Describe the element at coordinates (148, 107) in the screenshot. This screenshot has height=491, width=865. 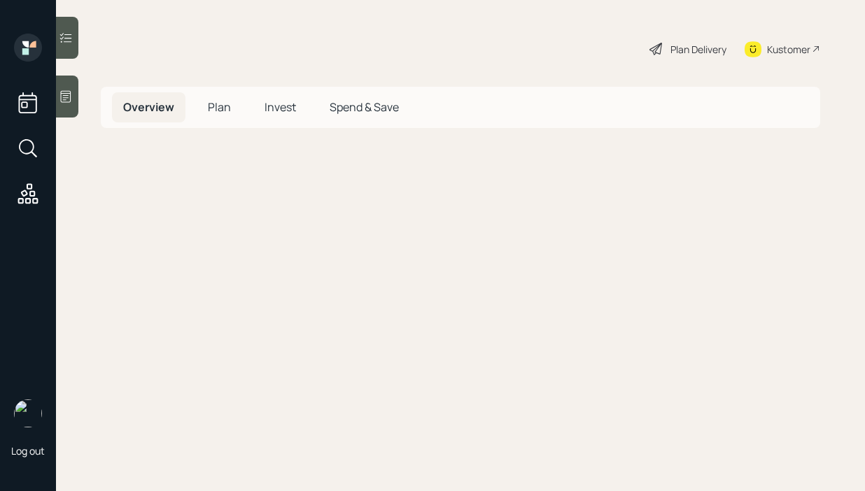
I see `span: Overview` at that location.